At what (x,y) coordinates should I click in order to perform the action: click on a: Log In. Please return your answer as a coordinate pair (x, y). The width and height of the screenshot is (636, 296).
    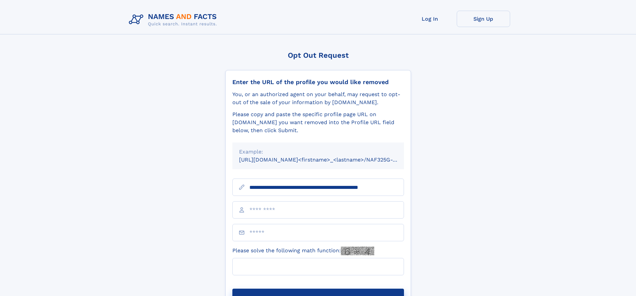
    Looking at the image, I should click on (430, 19).